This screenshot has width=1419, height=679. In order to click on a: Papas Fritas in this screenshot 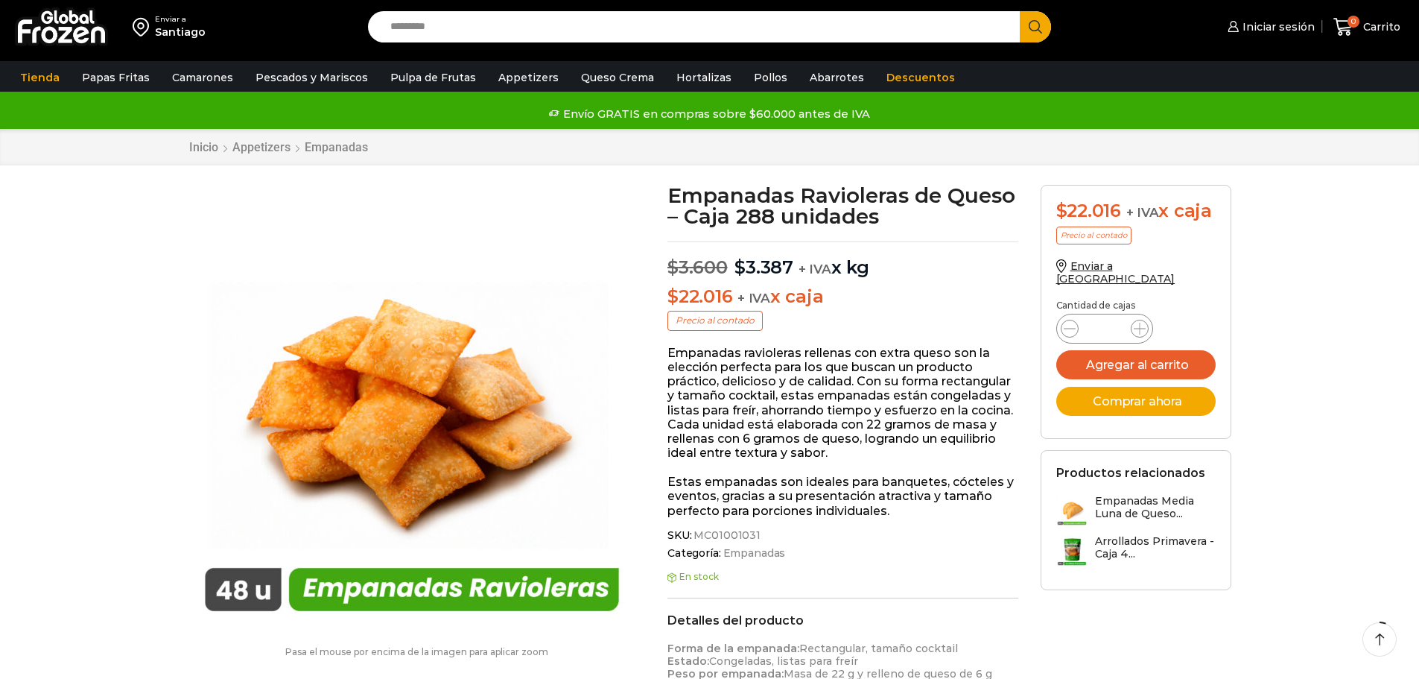, I will do `click(115, 77)`.